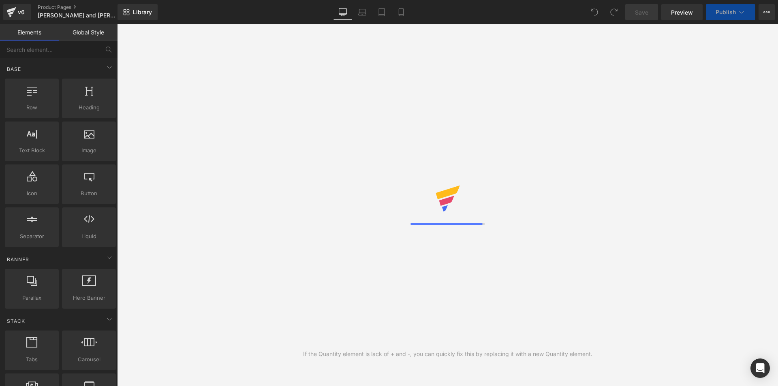 This screenshot has height=386, width=778. I want to click on span: Save, so click(641, 12).